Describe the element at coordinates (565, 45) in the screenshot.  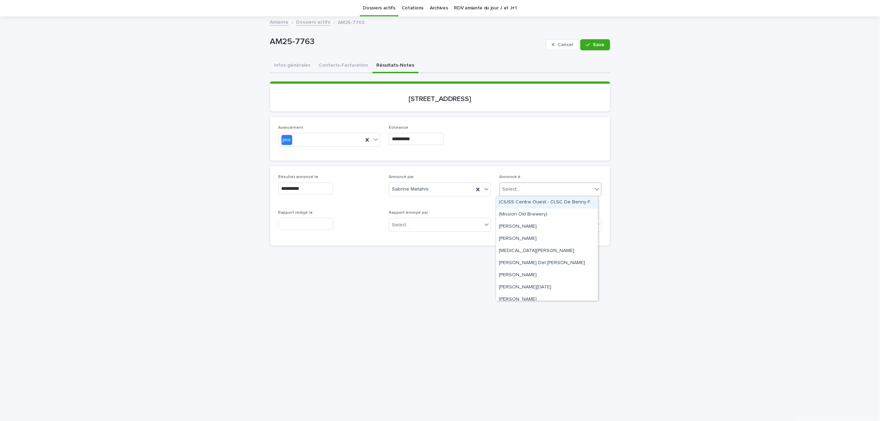
I see `span: Cancel` at that location.